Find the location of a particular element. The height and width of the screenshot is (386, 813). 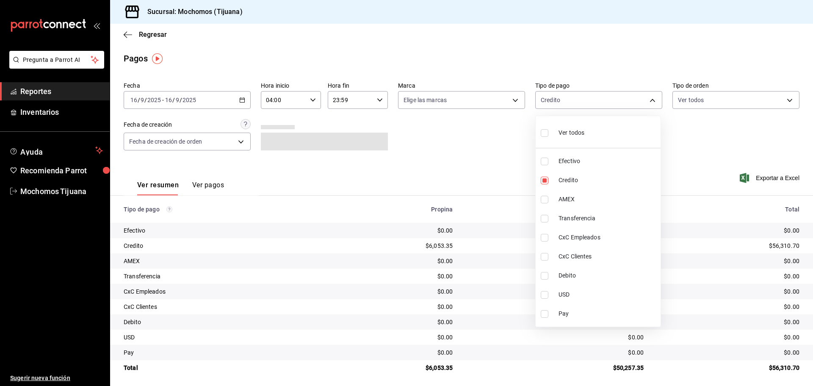

span: Efectivo is located at coordinates (608, 161).